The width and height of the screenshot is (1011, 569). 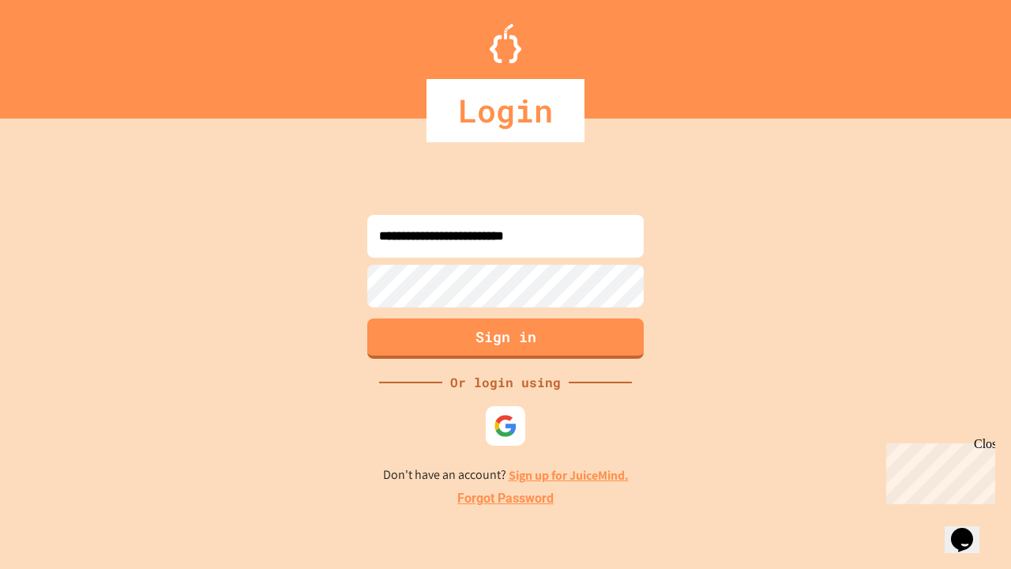 What do you see at coordinates (506, 111) in the screenshot?
I see `div: Login` at bounding box center [506, 111].